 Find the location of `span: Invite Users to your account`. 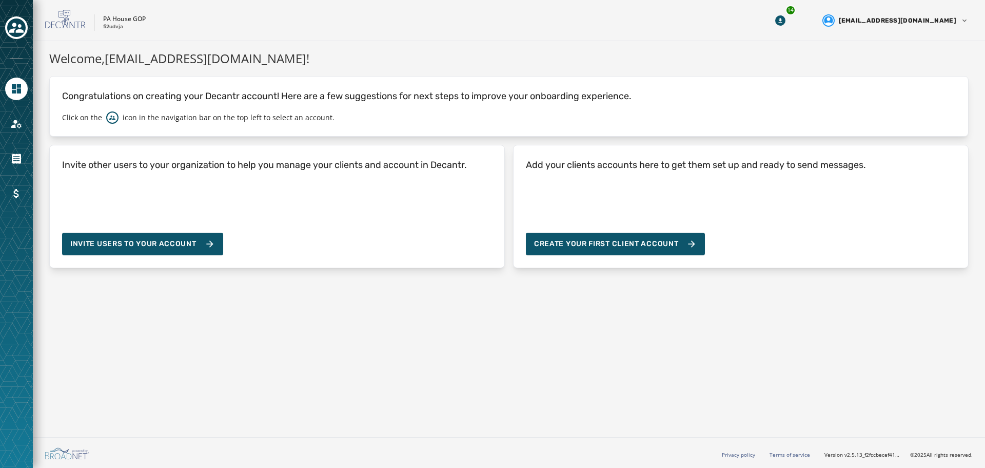

span: Invite Users to your account is located at coordinates (133, 244).